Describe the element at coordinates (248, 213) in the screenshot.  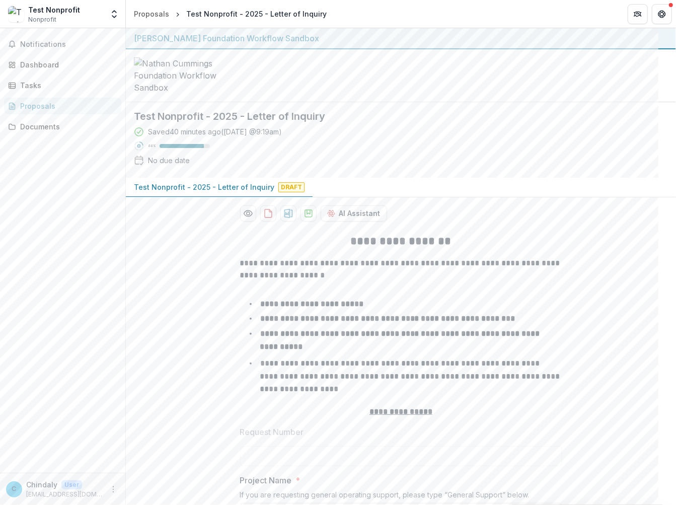
I see `button: Preview 47034f84-8dc8-41e8-b3e1-410dc3c59d01-0.pdf` at that location.